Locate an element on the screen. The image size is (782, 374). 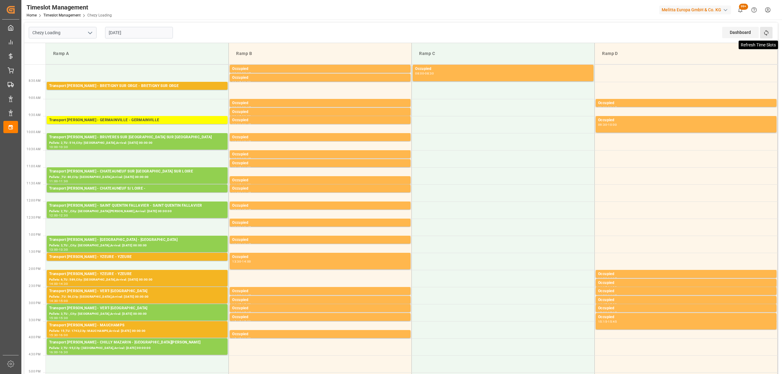
div: 13:30 is located at coordinates (63, 250).